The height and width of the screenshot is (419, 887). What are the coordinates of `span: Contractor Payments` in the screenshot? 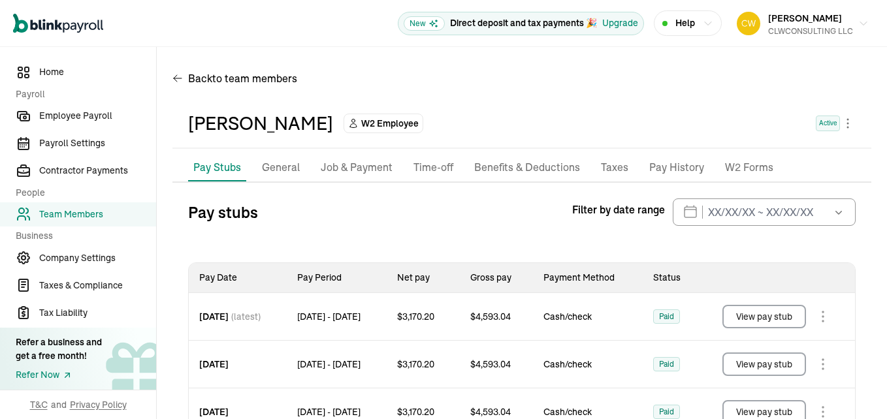 It's located at (97, 171).